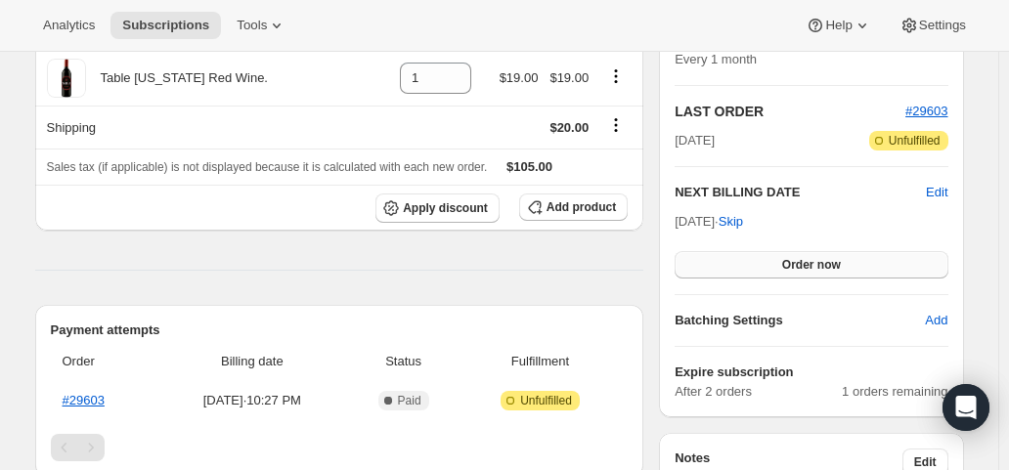  I want to click on span: Subscriptions, so click(165, 25).